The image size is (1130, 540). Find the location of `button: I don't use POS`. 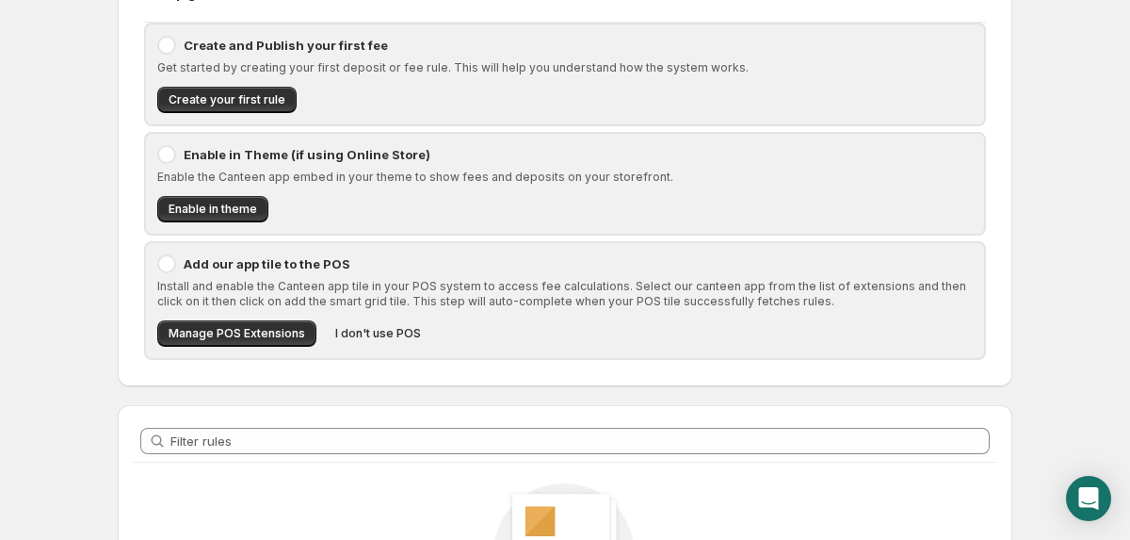

button: I don't use POS is located at coordinates (378, 333).